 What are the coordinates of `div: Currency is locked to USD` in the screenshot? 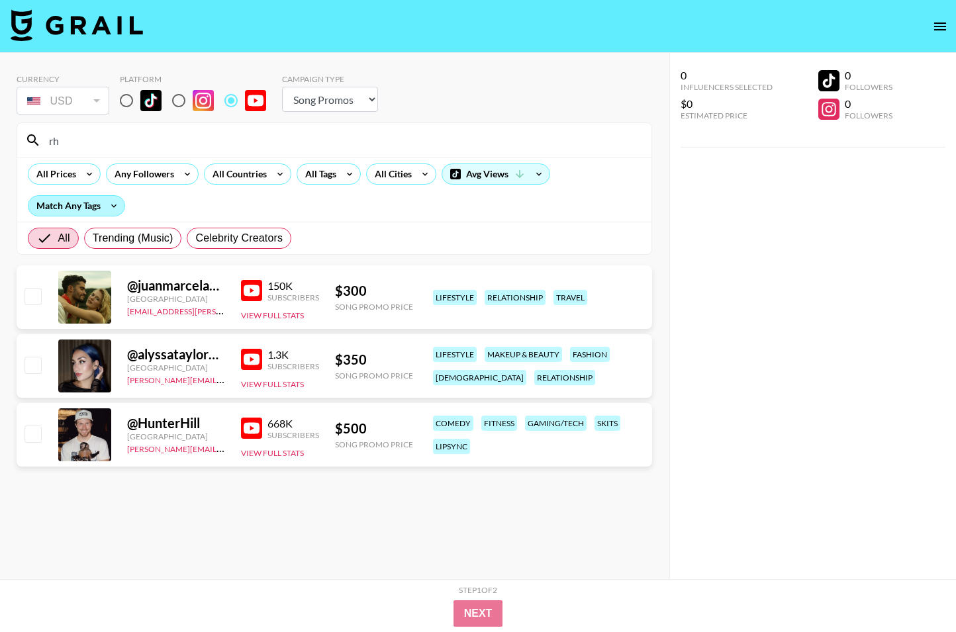 It's located at (63, 101).